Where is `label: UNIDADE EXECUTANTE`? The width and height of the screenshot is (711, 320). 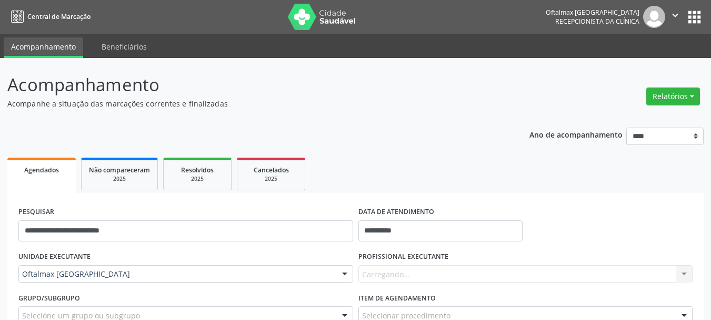
label: UNIDADE EXECUTANTE is located at coordinates (54, 256).